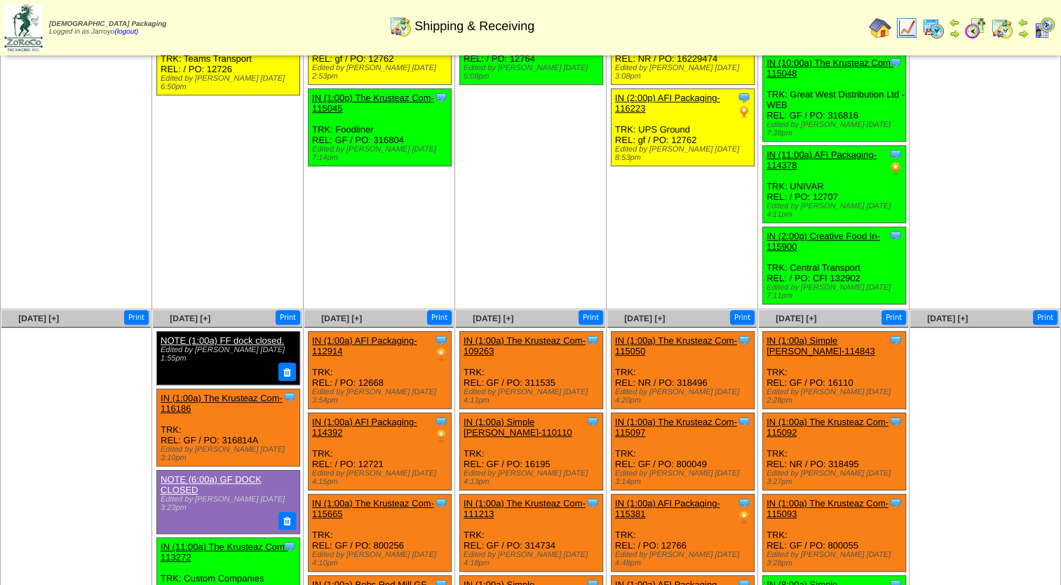  Describe the element at coordinates (531, 451) in the screenshot. I see `div: TRK: REL: GF / PO: 16195` at that location.